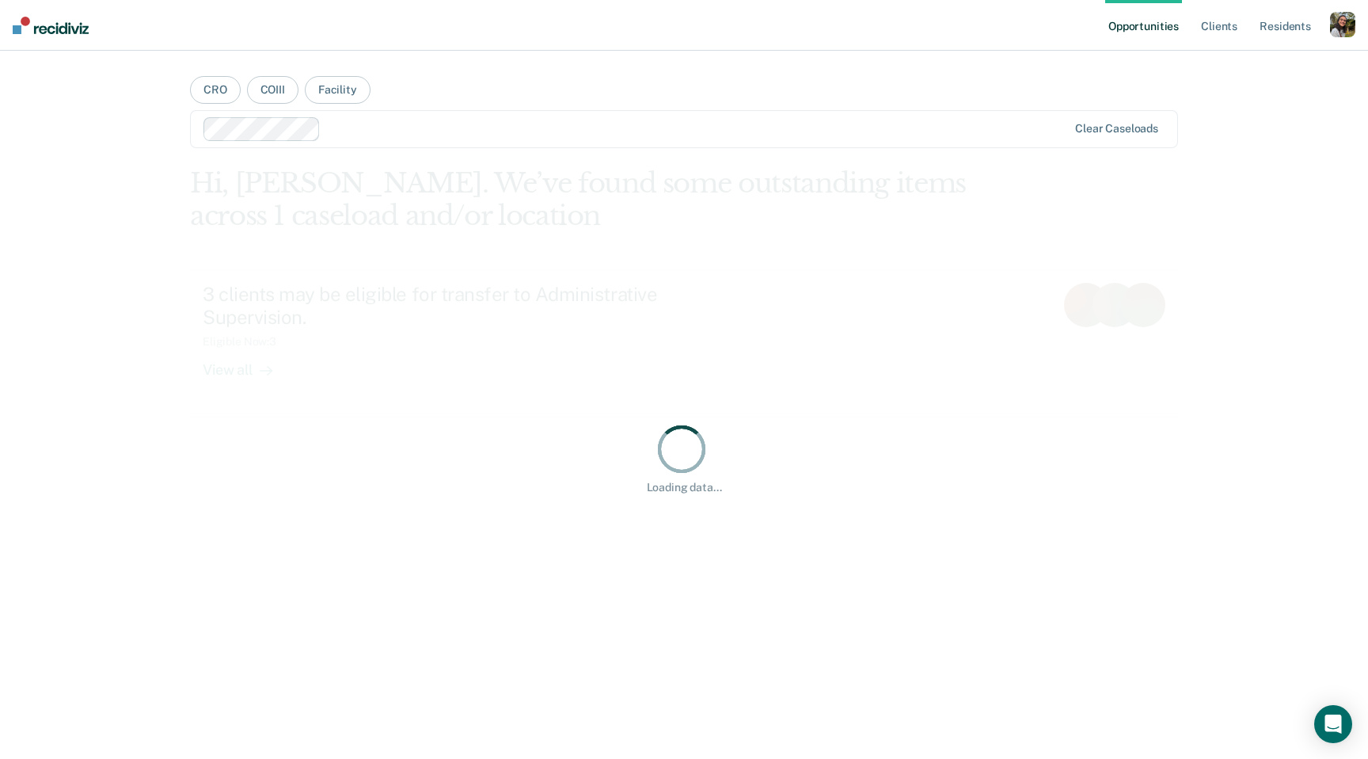 This screenshot has width=1368, height=759. I want to click on button: COIII, so click(272, 89).